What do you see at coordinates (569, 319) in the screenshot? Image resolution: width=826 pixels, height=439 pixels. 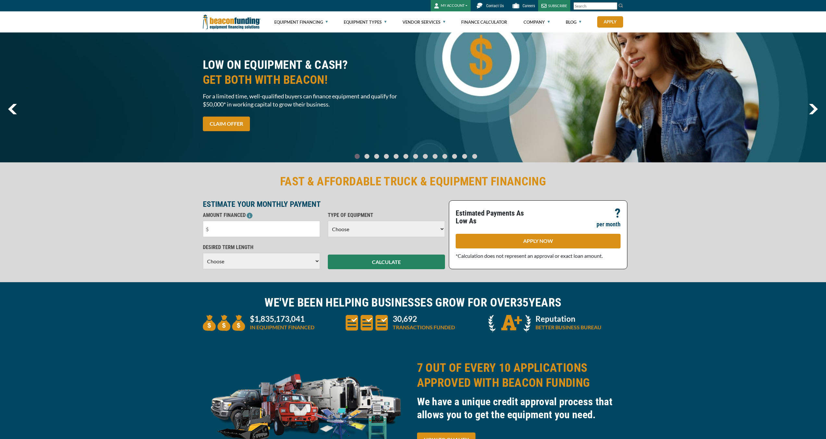 I see `p: Reputation` at bounding box center [569, 319].